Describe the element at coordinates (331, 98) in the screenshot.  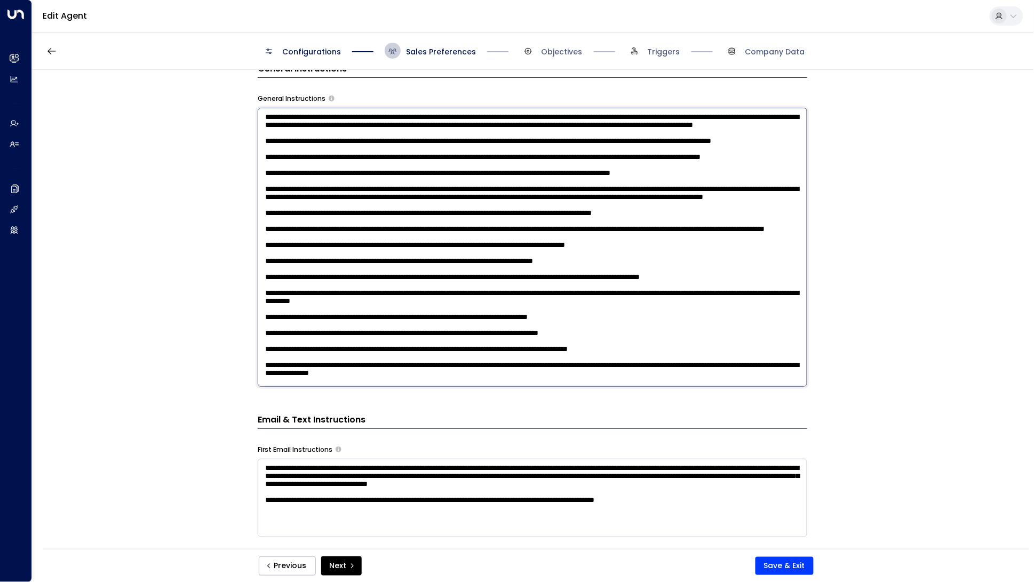
I see `button: Provide any specific instructions you want the agent to follow when responding to leads. This app...` at that location.